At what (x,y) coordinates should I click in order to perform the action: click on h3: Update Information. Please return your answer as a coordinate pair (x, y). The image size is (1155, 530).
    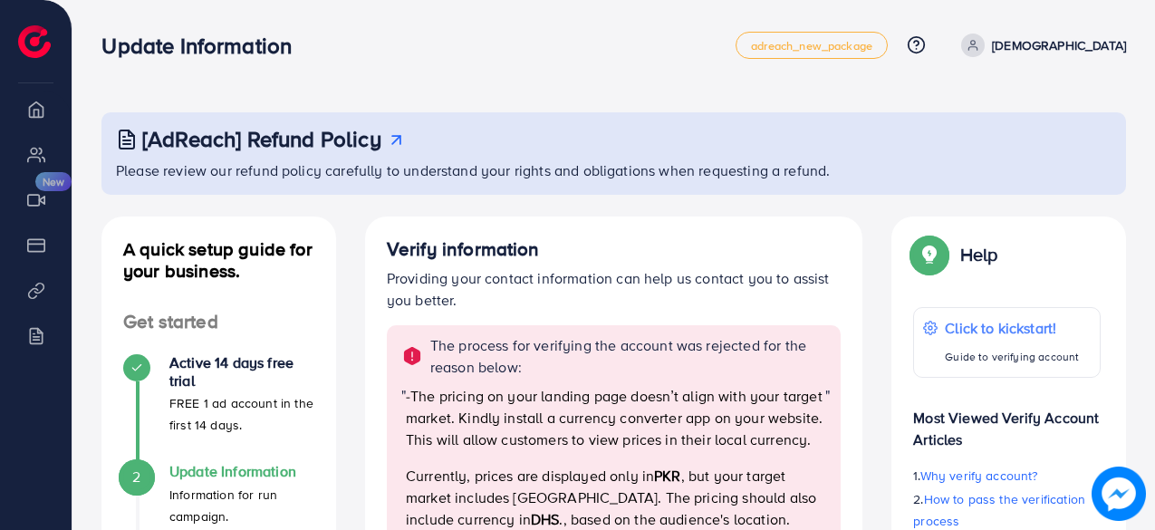
    Looking at the image, I should click on (204, 45).